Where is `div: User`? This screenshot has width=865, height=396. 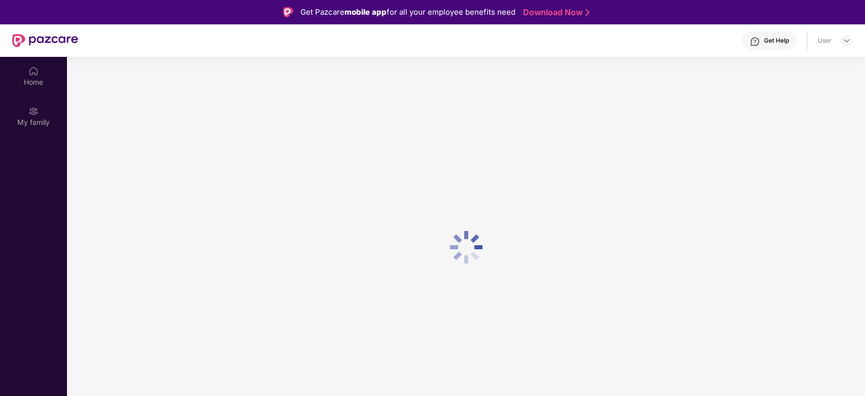 div: User is located at coordinates (825, 41).